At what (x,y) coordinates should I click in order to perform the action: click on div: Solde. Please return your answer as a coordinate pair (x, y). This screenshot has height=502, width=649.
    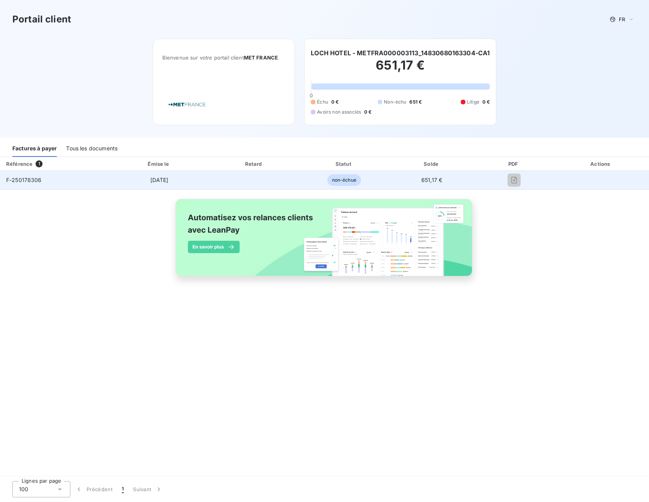
    Looking at the image, I should click on (432, 164).